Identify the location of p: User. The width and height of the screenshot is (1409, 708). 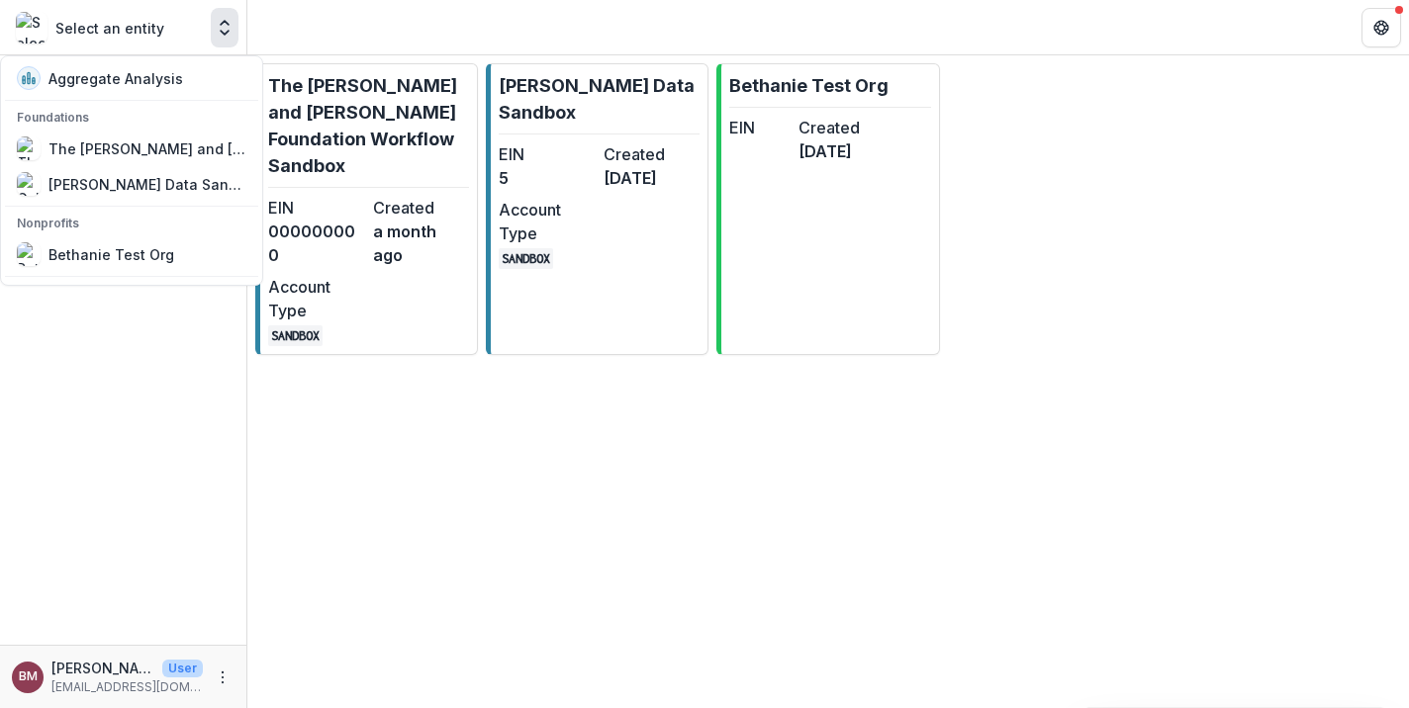
(182, 669).